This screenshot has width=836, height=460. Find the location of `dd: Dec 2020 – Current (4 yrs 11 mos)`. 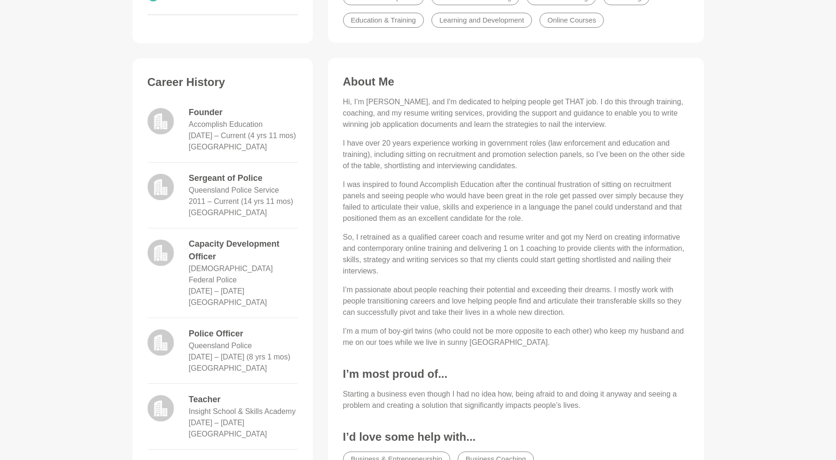

dd: Dec 2020 – Current (4 yrs 11 mos) is located at coordinates (243, 136).